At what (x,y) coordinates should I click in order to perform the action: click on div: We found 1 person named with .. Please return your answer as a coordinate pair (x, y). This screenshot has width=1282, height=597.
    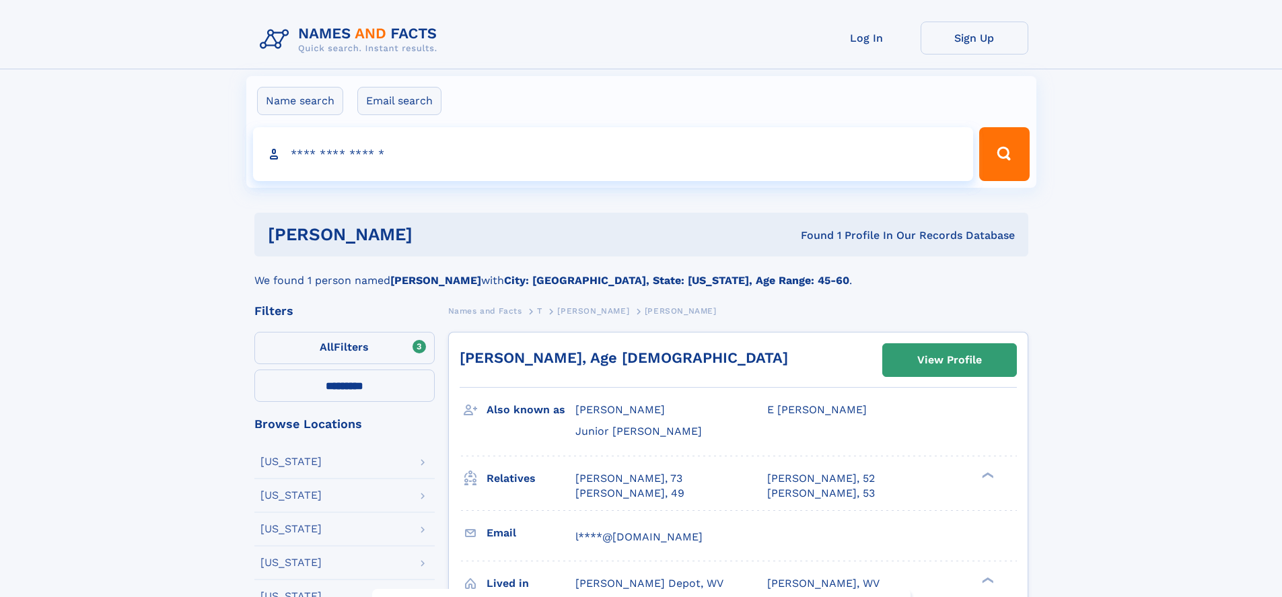
    Looking at the image, I should click on (642, 273).